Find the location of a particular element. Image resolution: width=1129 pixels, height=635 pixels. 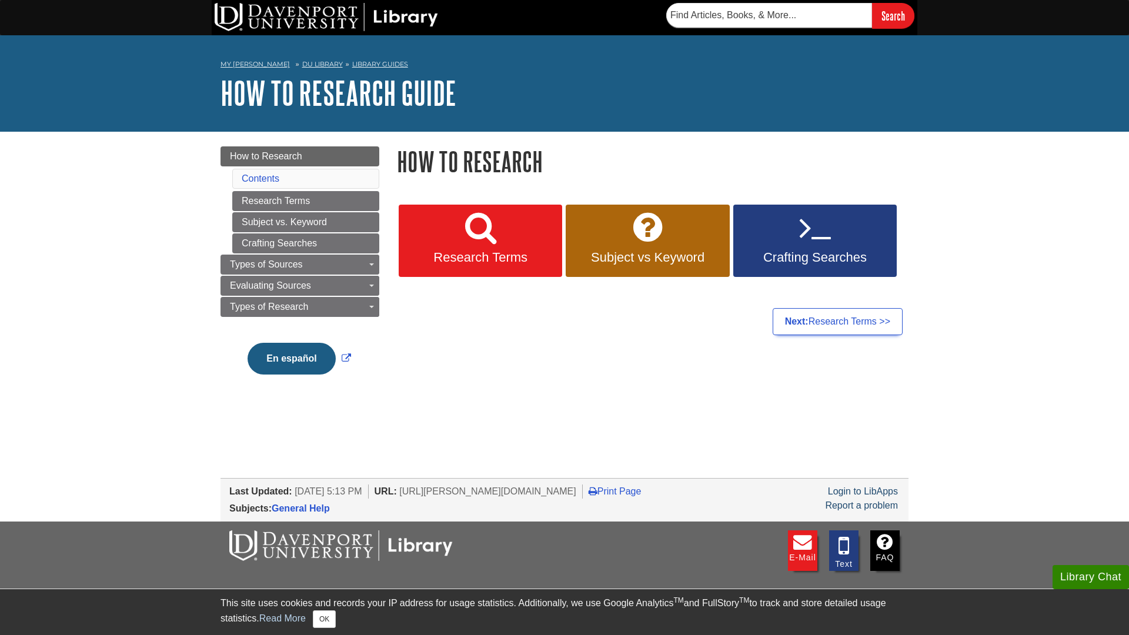

a: Link opens in new window is located at coordinates (299, 358).